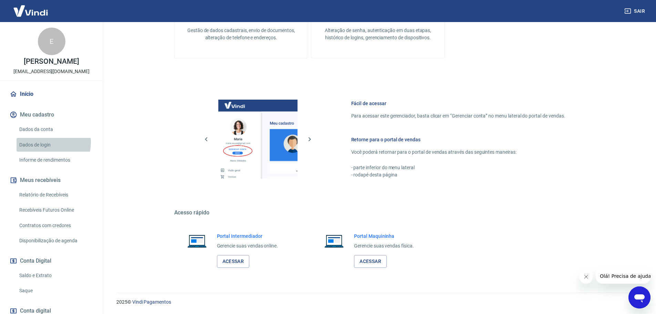 This screenshot has width=656, height=314. What do you see at coordinates (55, 291) in the screenshot?
I see `a: Saque` at bounding box center [55, 291].